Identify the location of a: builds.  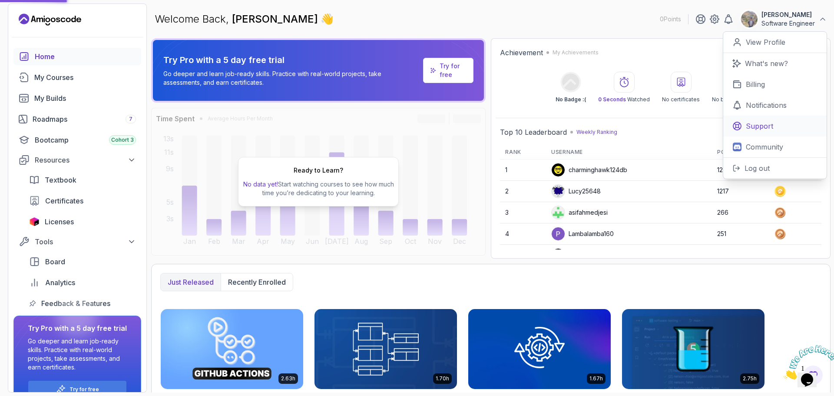
(77, 98).